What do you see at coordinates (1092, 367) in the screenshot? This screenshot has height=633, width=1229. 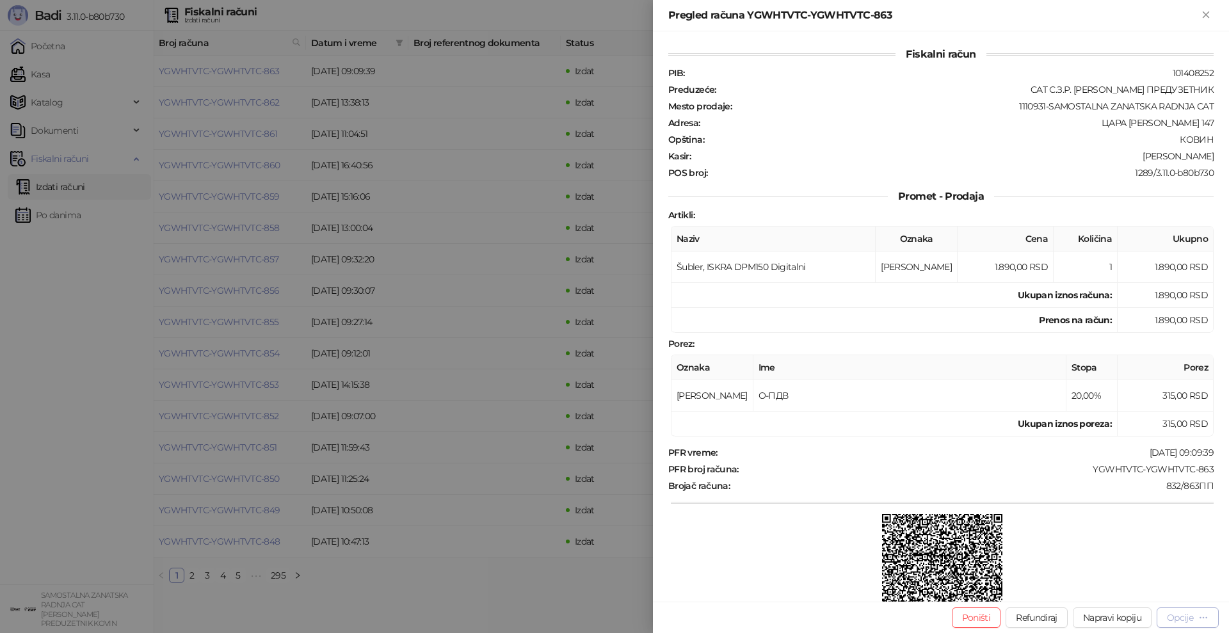 I see `th: Stopa` at bounding box center [1092, 367].